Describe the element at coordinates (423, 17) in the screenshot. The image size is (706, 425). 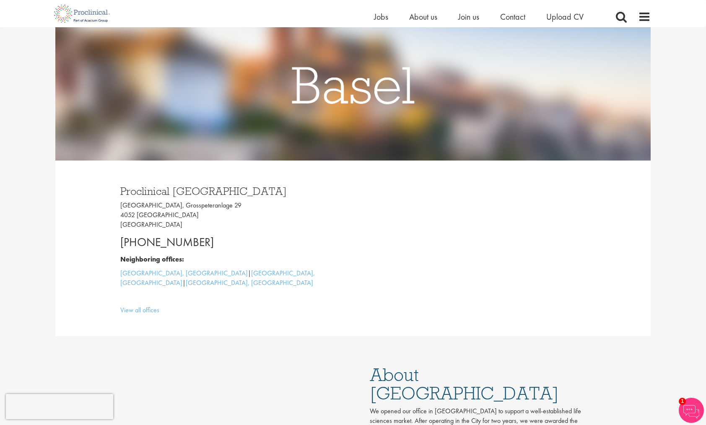
I see `span: About us` at that location.